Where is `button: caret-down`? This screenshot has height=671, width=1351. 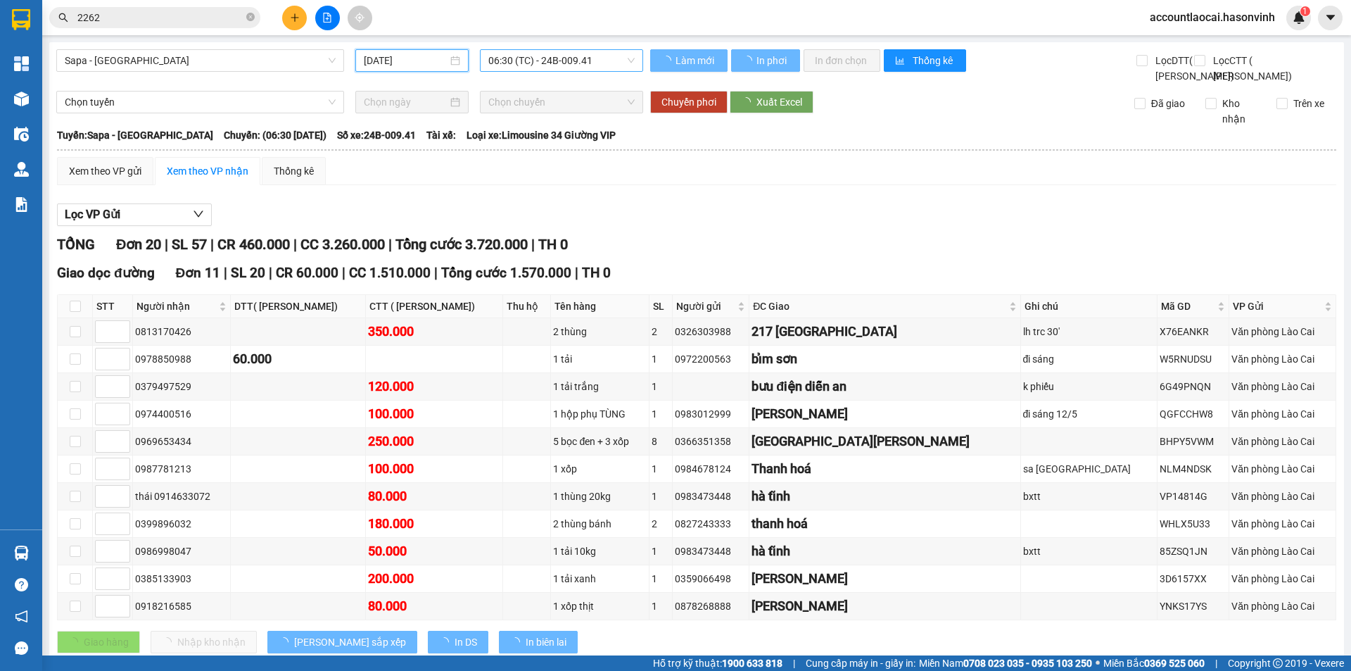
button: caret-down is located at coordinates (1330, 18).